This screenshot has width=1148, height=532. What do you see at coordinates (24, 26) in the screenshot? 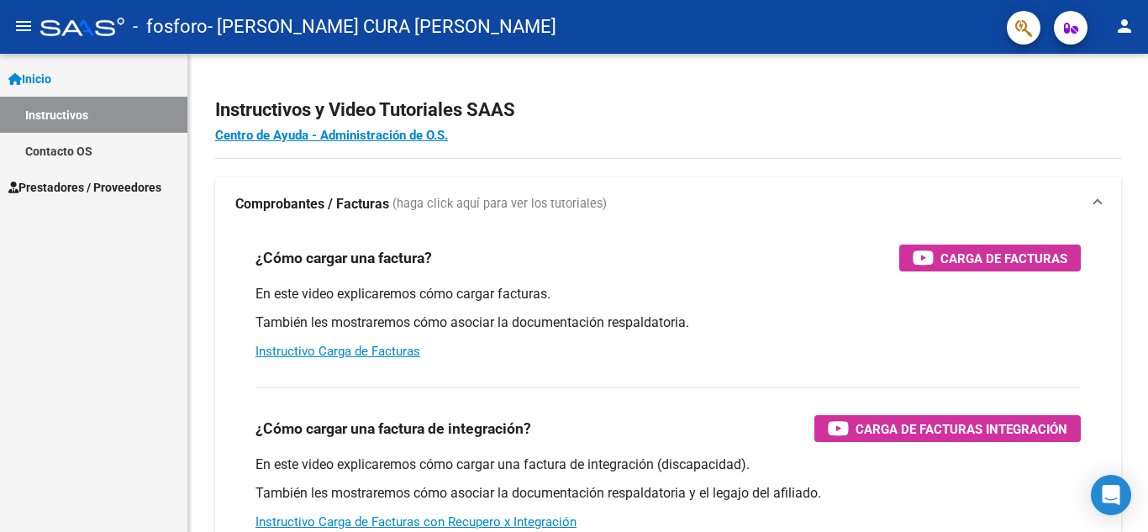
I see `mat-icon: menu` at bounding box center [24, 26].